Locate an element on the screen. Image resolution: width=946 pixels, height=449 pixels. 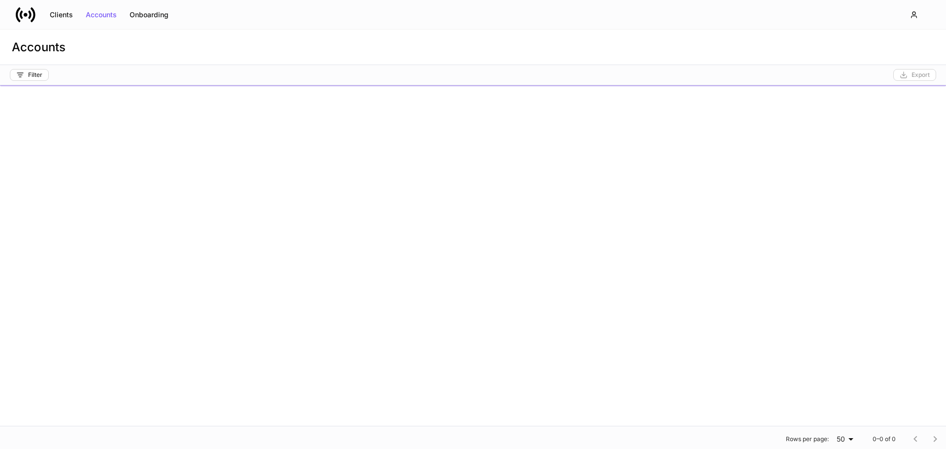
button: Clients is located at coordinates (61, 15).